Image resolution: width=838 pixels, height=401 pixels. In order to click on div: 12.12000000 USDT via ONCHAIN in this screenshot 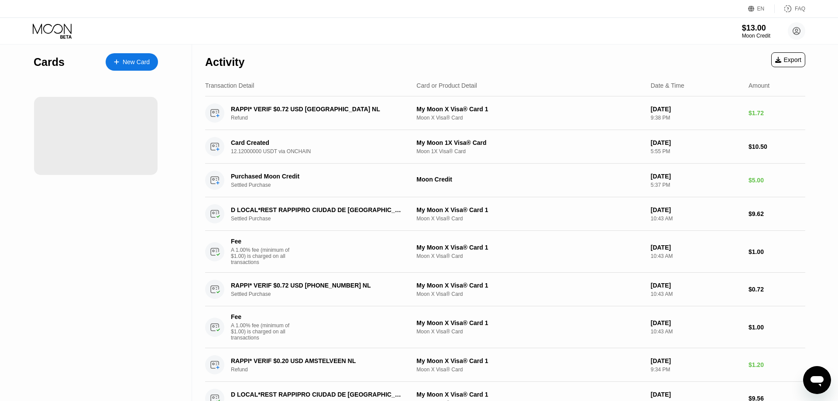, I will do `click(323, 151)`.